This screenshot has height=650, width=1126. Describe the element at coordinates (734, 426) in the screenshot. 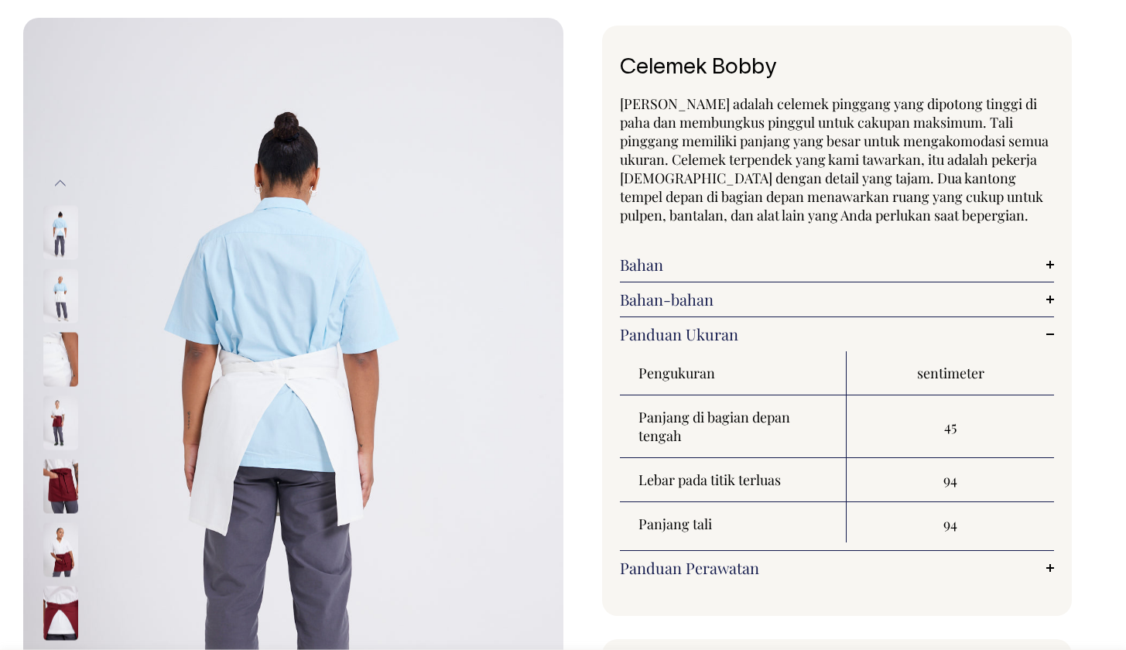

I see `th: Panjang di bagian depan tengah` at that location.